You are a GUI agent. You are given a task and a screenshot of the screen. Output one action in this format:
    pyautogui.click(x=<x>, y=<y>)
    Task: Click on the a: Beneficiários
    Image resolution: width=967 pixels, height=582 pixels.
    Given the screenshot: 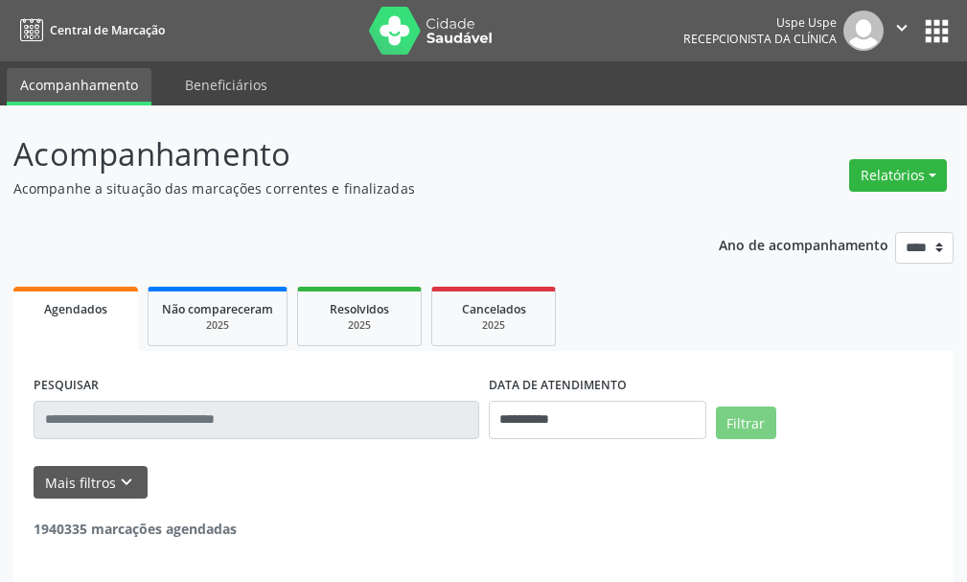 What is the action you would take?
    pyautogui.click(x=226, y=84)
    